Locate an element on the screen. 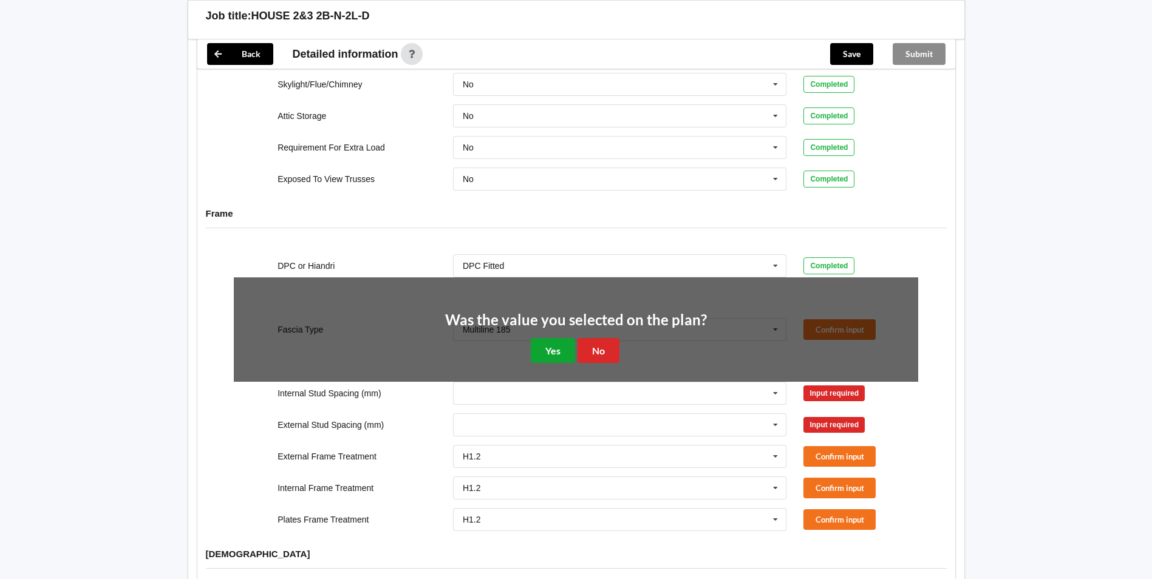 The width and height of the screenshot is (1152, 579). button: Yes is located at coordinates (553, 350).